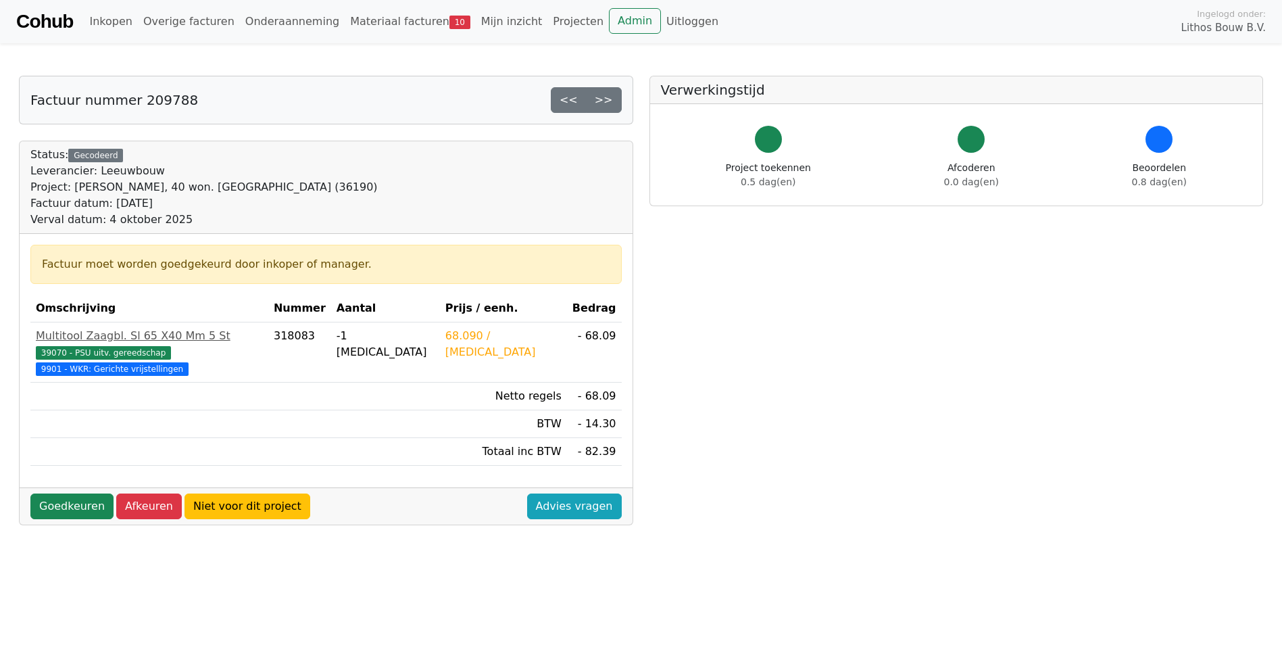  Describe the element at coordinates (72, 506) in the screenshot. I see `a: Goedkeuren` at that location.